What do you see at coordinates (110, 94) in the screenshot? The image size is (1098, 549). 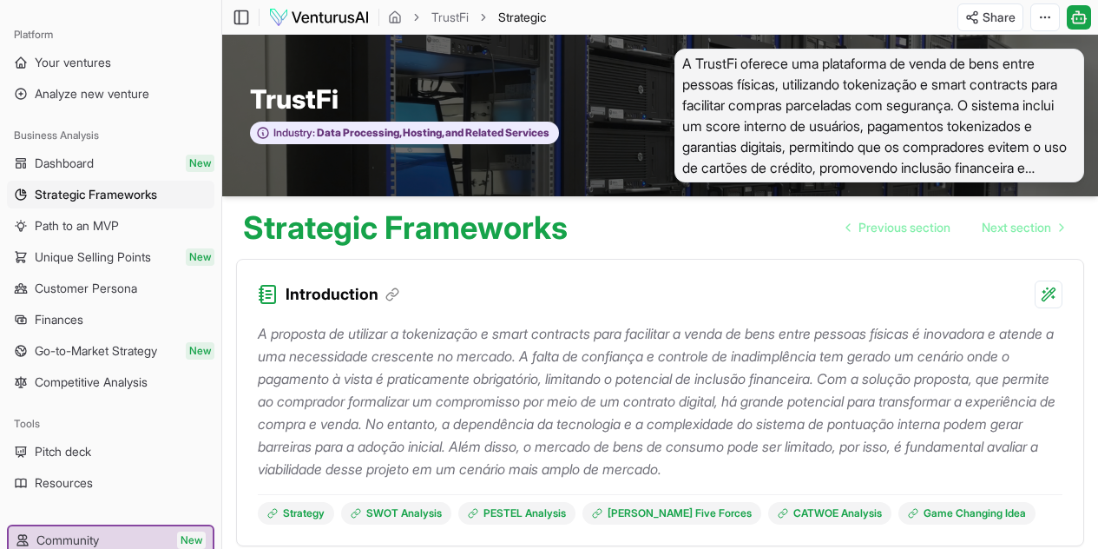 I see `a: Analyze new venture` at bounding box center [110, 94].